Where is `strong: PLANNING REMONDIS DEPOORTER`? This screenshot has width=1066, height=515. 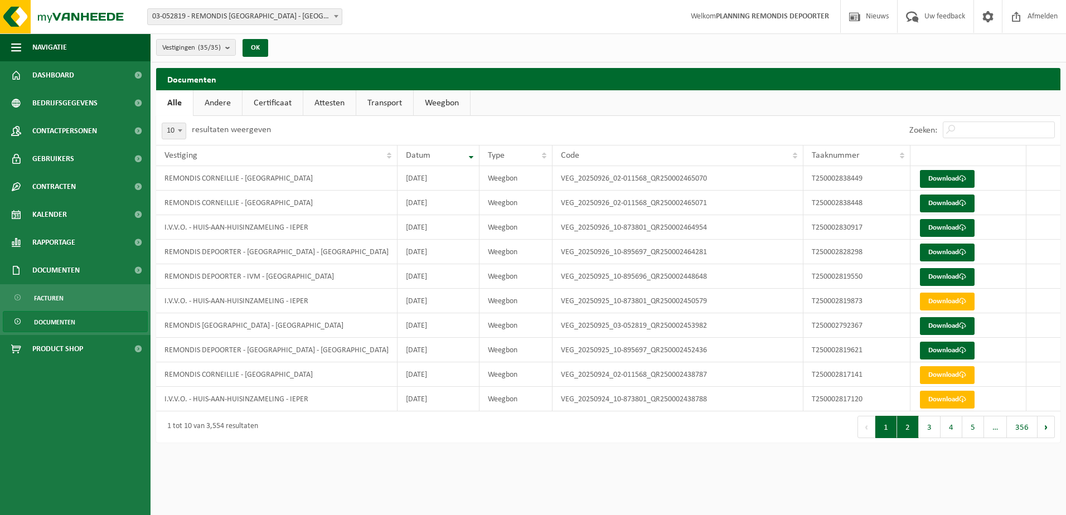
strong: PLANNING REMONDIS DEPOORTER is located at coordinates (772, 16).